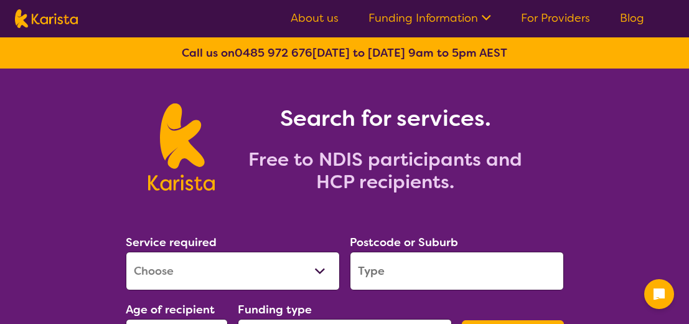  Describe the element at coordinates (555, 18) in the screenshot. I see `a: For Providers` at that location.